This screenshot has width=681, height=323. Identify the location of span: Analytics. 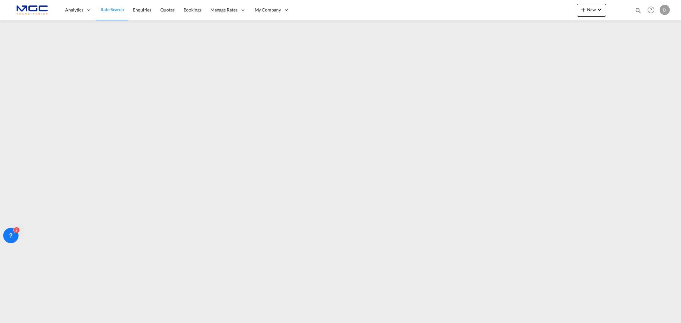
(74, 10).